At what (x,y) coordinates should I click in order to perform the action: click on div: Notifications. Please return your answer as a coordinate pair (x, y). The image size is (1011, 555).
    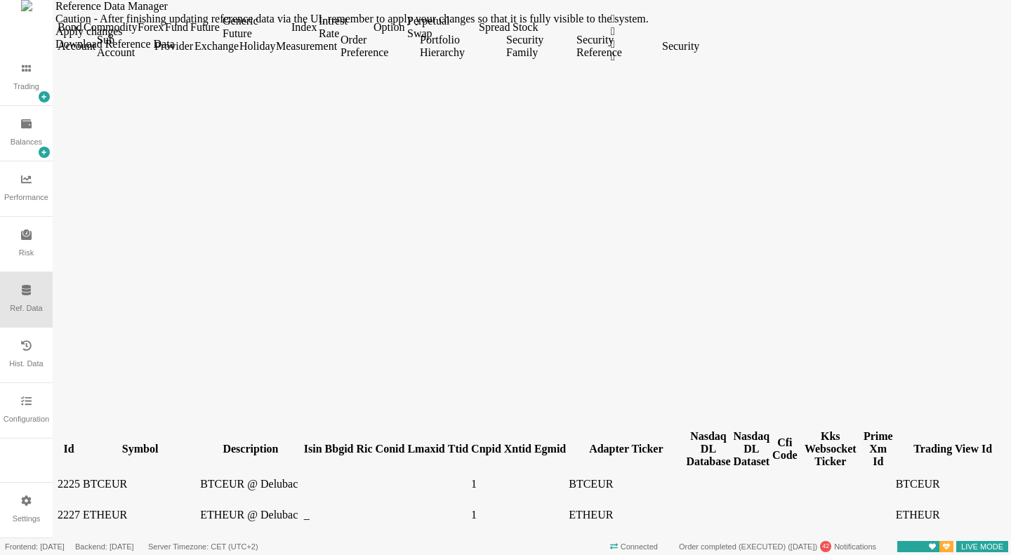
    Looking at the image, I should click on (777, 547).